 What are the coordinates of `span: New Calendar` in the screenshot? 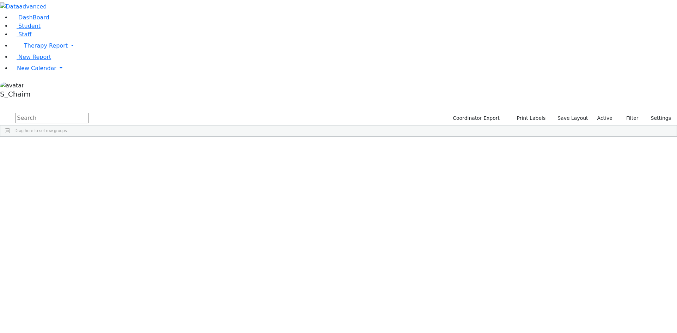 It's located at (37, 68).